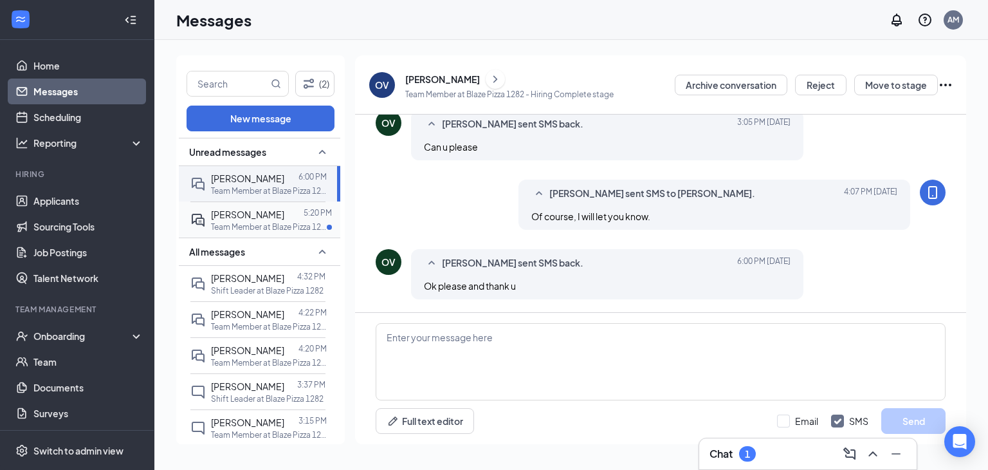 This screenshot has height=470, width=988. Describe the element at coordinates (896, 454) in the screenshot. I see `svg: Minimize` at that location.